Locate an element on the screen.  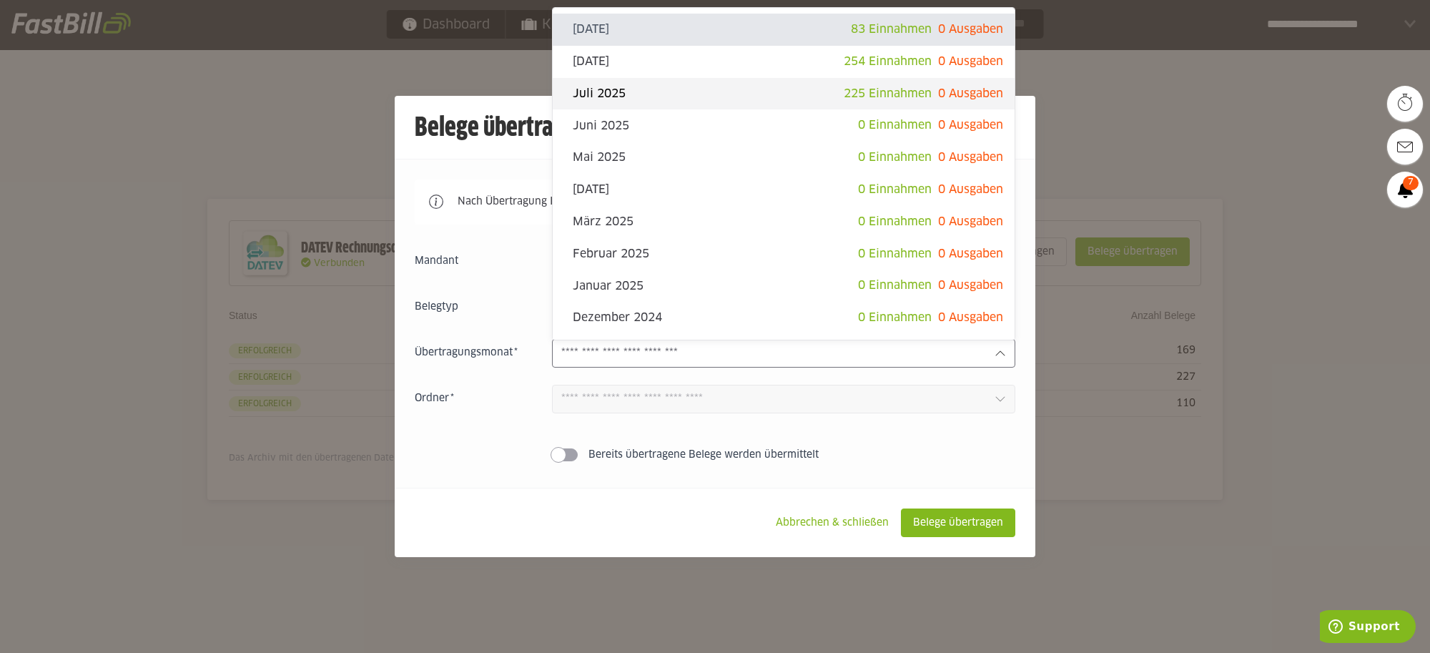
sl-option: Februar 2025 is located at coordinates (783, 254).